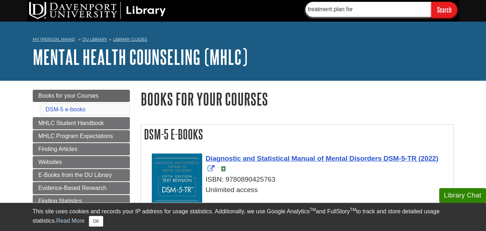  I want to click on a: Evidence-Based Research, so click(81, 188).